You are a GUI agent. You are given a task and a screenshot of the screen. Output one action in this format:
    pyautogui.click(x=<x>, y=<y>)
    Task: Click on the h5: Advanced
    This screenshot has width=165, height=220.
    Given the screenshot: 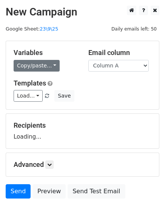 What is the action you would take?
    pyautogui.click(x=82, y=165)
    